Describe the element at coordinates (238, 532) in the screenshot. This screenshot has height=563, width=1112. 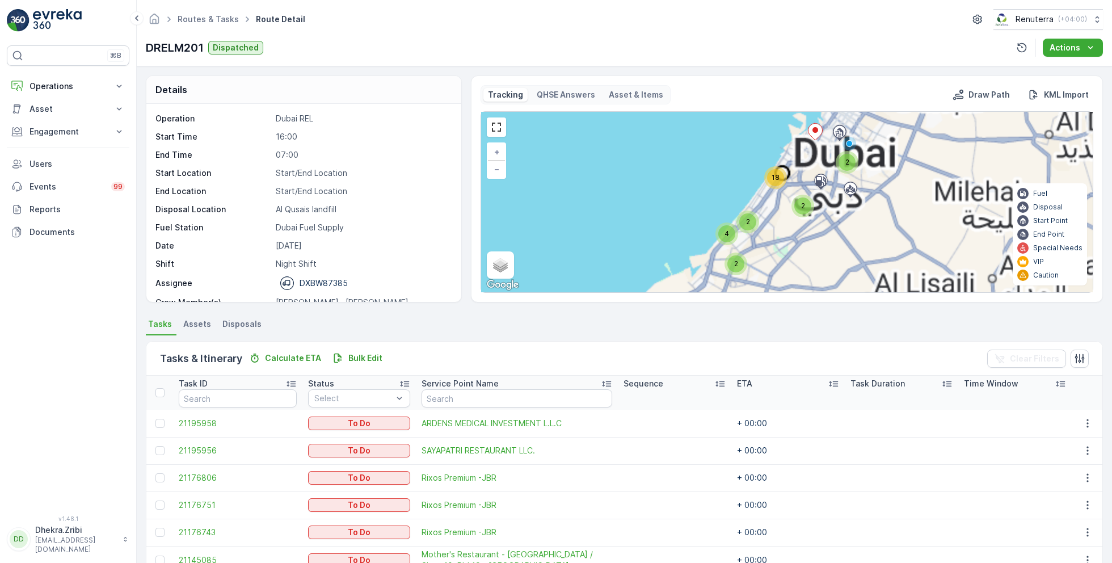
I see `span: 21176743` at that location.